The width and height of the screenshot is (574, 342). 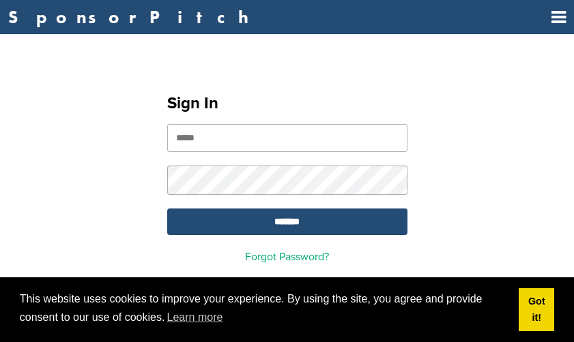 What do you see at coordinates (194, 318) in the screenshot?
I see `a: learn more about cookies` at bounding box center [194, 318].